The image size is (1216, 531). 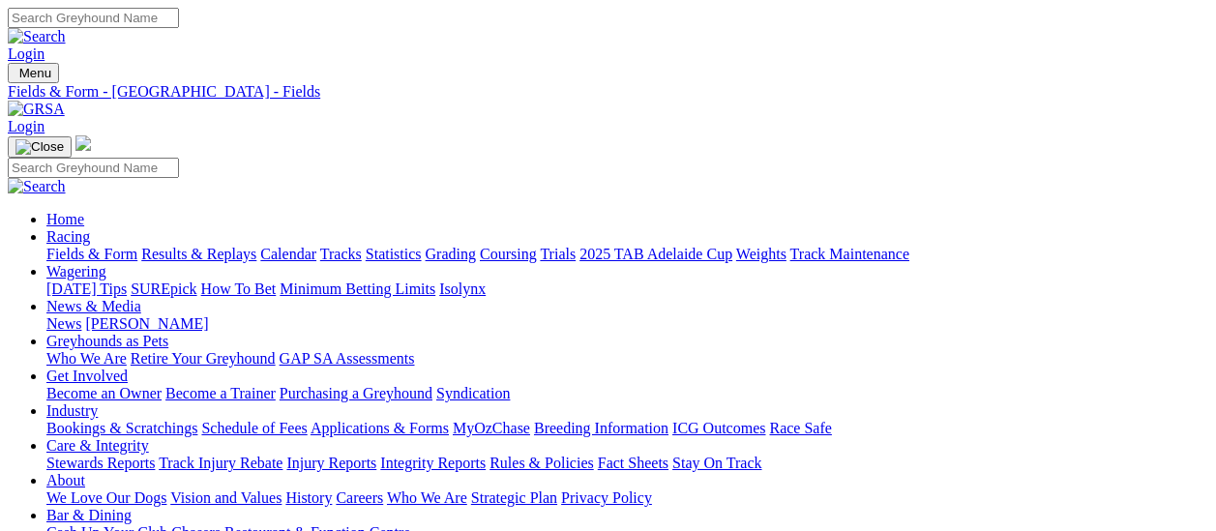 I want to click on a: SUREpick, so click(x=163, y=288).